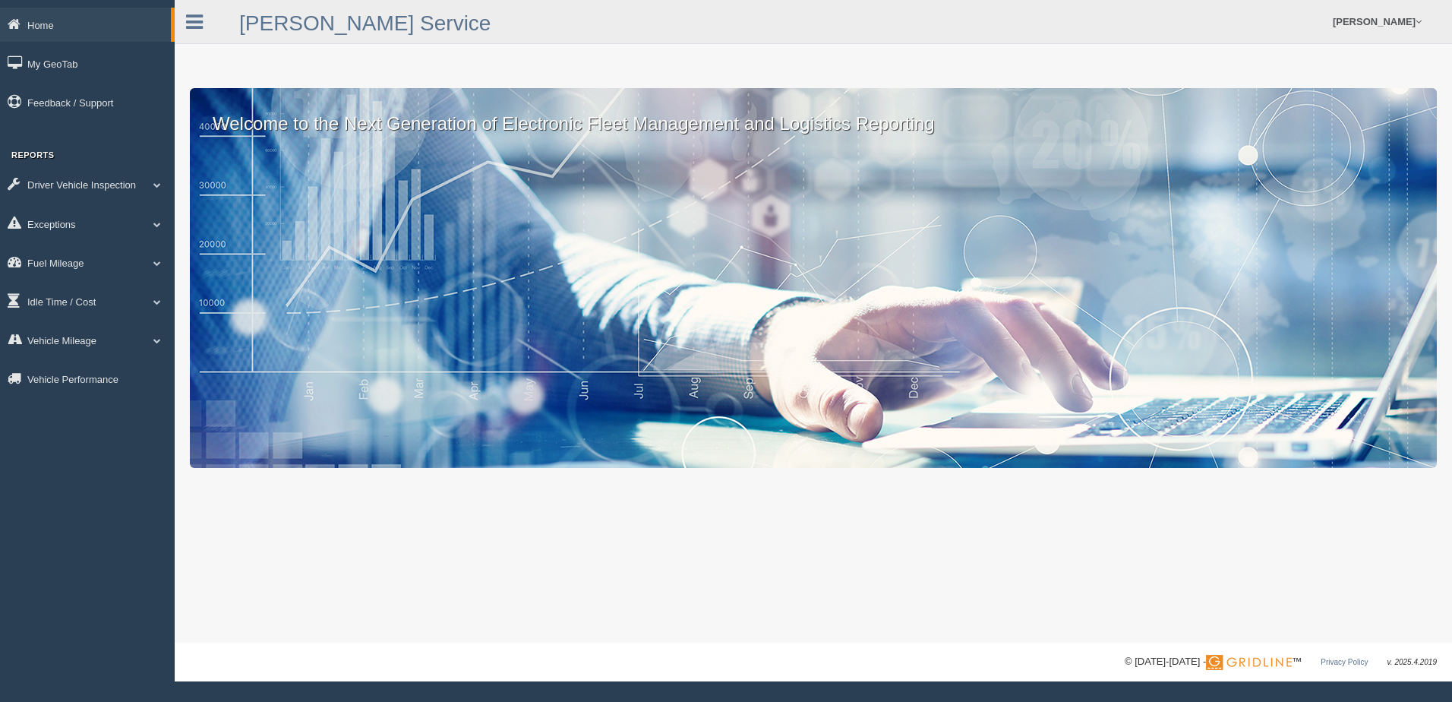  I want to click on span: v. 2025.4.2019, so click(1412, 661).